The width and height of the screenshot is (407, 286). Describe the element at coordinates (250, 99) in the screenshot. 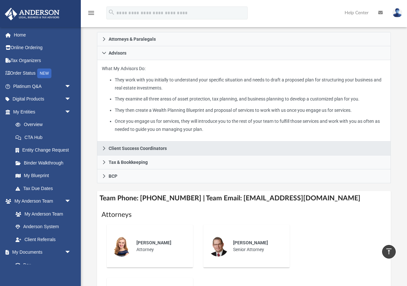

I see `li: They examine all three areas of asset protection, tax planning, and business planning to develop ...` at that location.